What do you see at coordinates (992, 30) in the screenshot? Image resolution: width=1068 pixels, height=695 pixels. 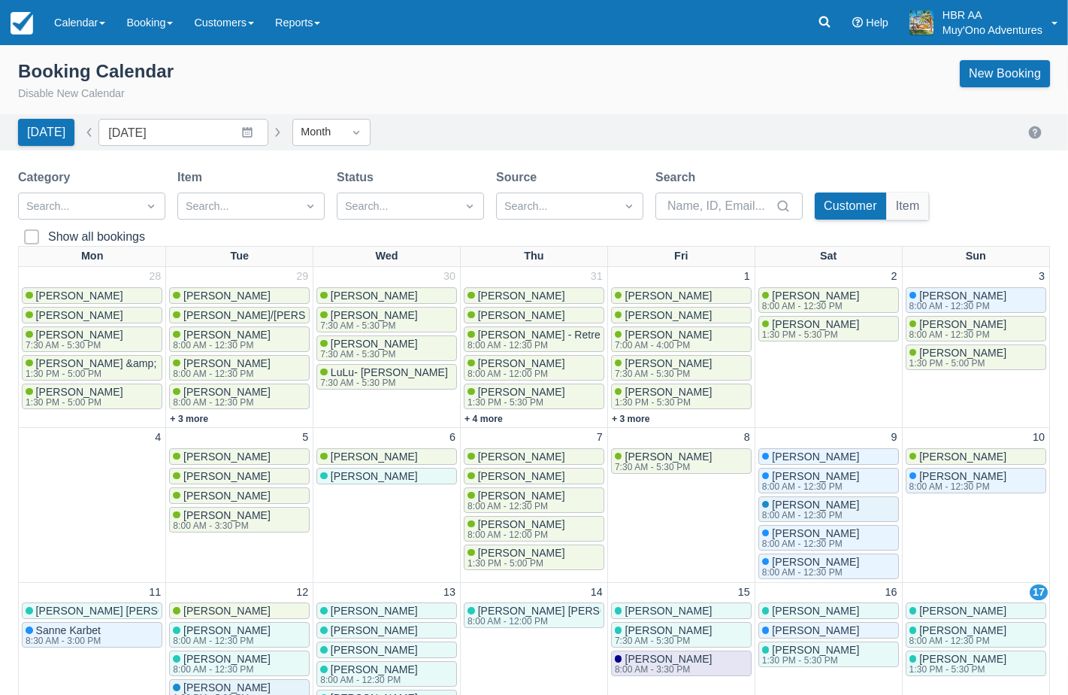 I see `p: Muy'Ono Adventures` at bounding box center [992, 30].